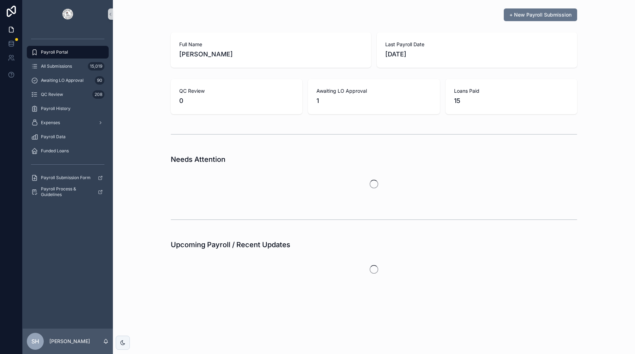 This screenshot has width=635, height=354. What do you see at coordinates (231, 245) in the screenshot?
I see `h1: Upcoming Payroll / Recent Updates` at bounding box center [231, 245].